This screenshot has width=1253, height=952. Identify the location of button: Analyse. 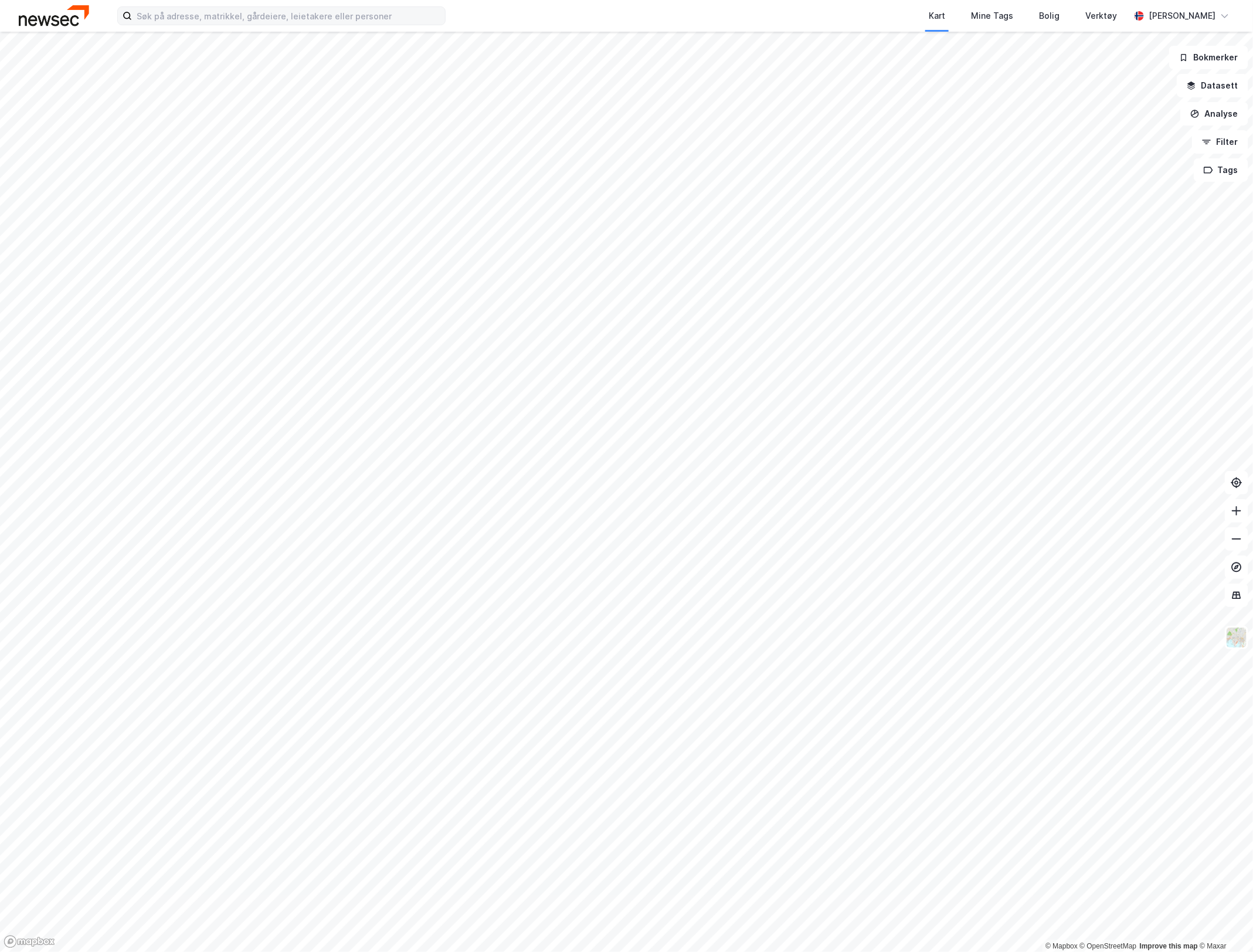
(1215, 113).